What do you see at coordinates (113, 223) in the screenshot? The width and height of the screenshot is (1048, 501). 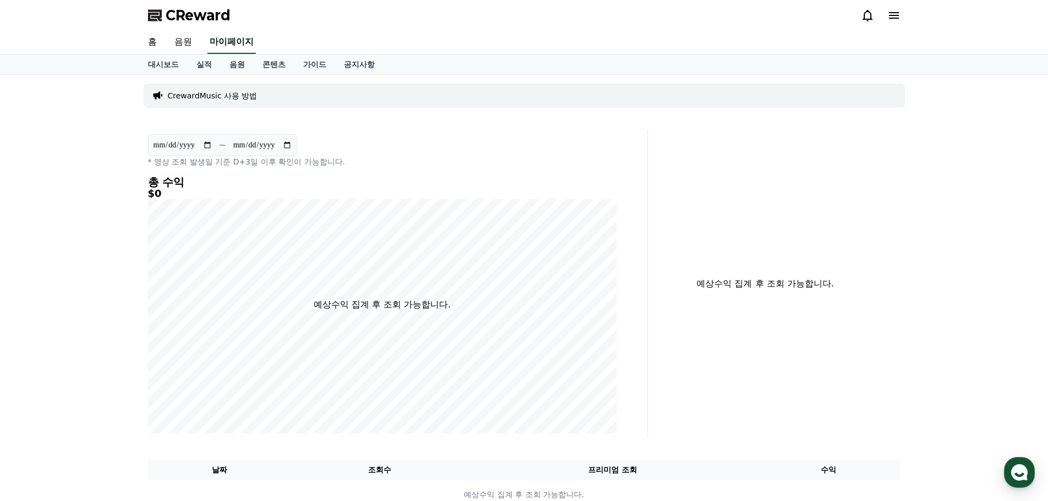 I see `span: 이용중` at bounding box center [113, 223].